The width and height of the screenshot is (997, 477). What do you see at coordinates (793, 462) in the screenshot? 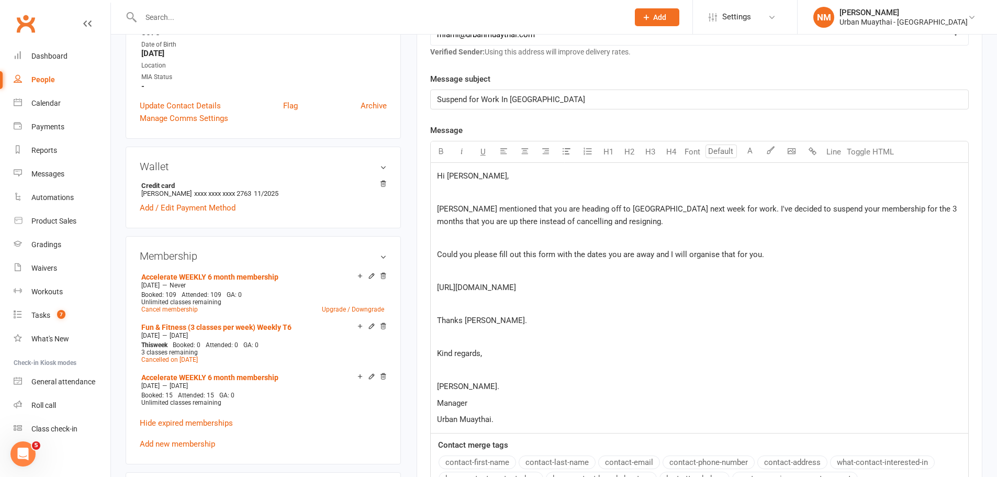
I see `button: contact-address` at bounding box center [793, 462].